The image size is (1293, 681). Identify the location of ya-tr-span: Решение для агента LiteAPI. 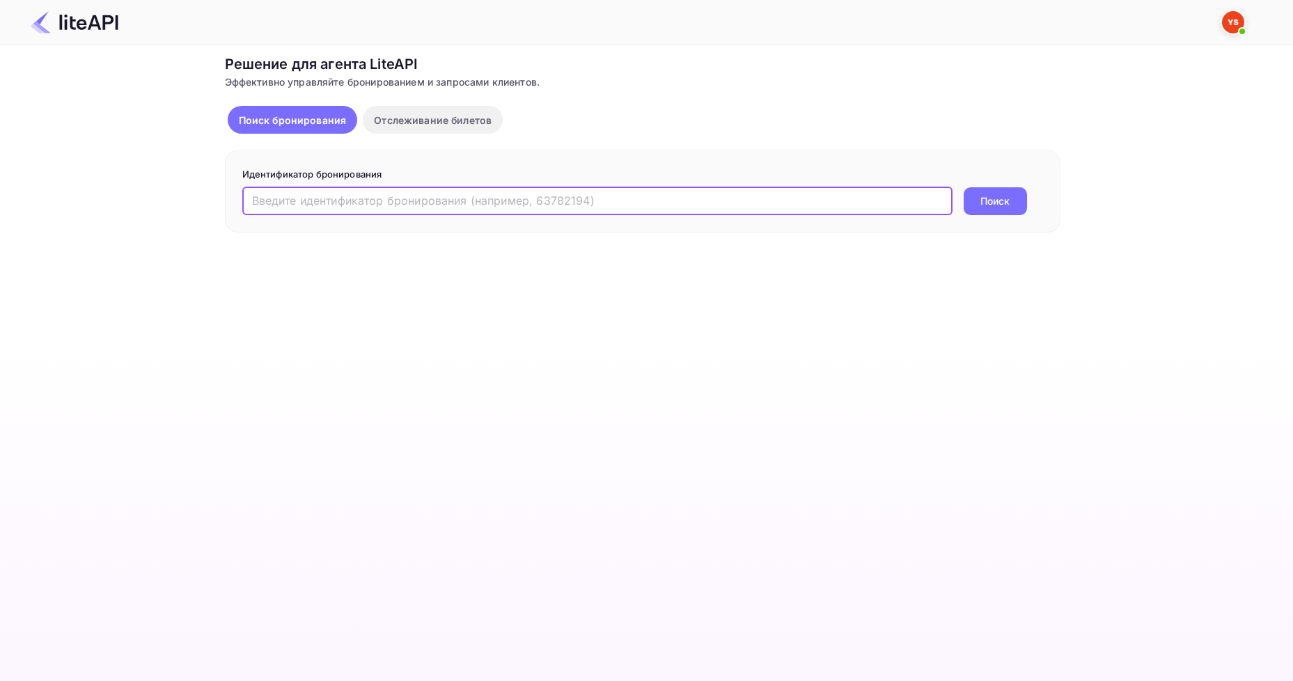
(322, 64).